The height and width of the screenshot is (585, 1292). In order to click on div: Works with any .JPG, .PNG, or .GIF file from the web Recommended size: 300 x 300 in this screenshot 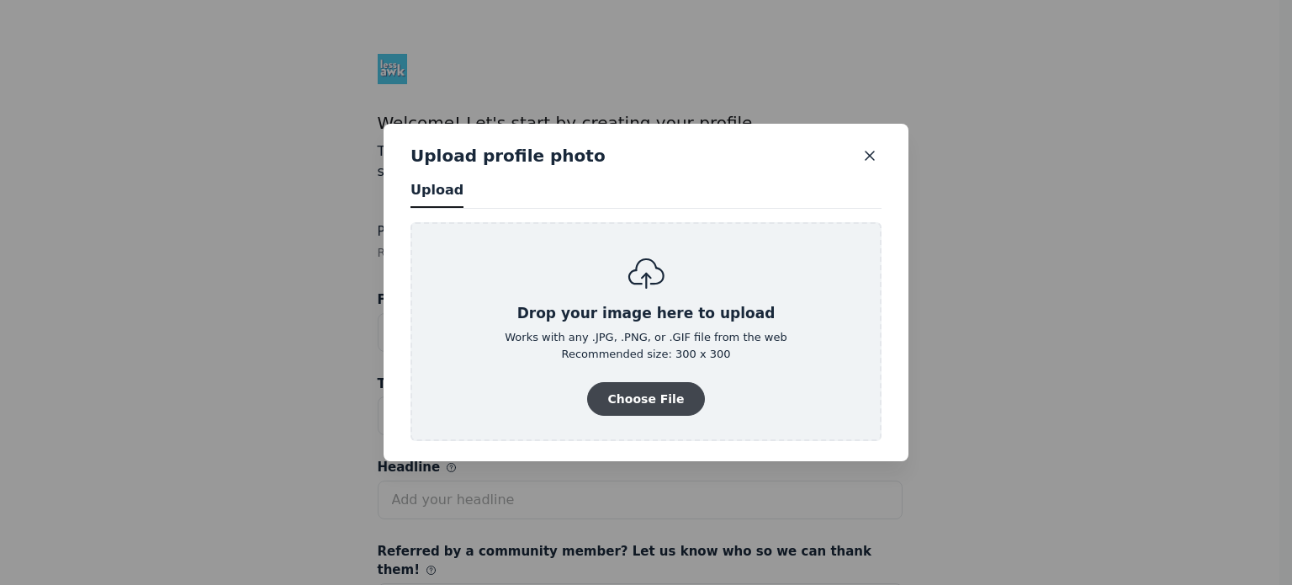, I will do `click(646, 346)`.